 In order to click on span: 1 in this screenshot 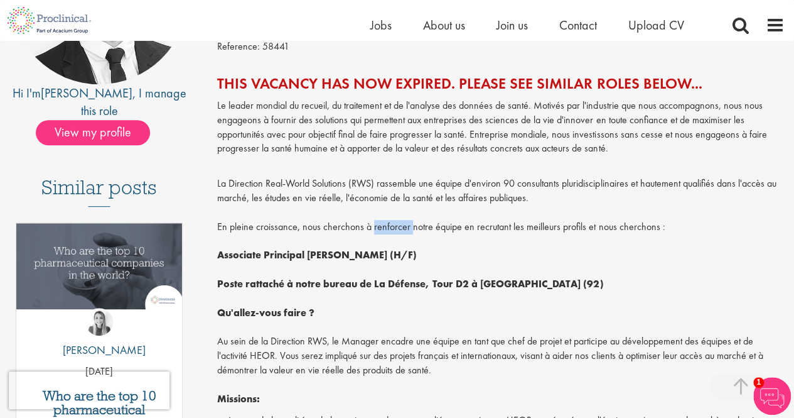, I will do `click(759, 382)`.